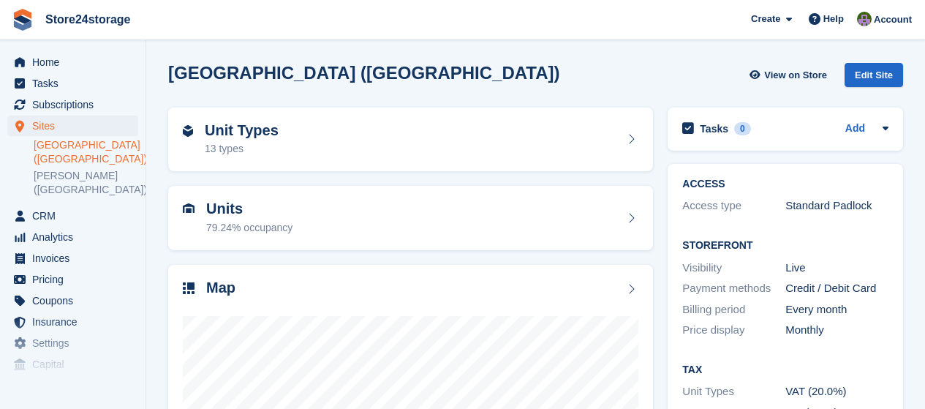 This screenshot has width=925, height=409. I want to click on div: Visibility, so click(733, 268).